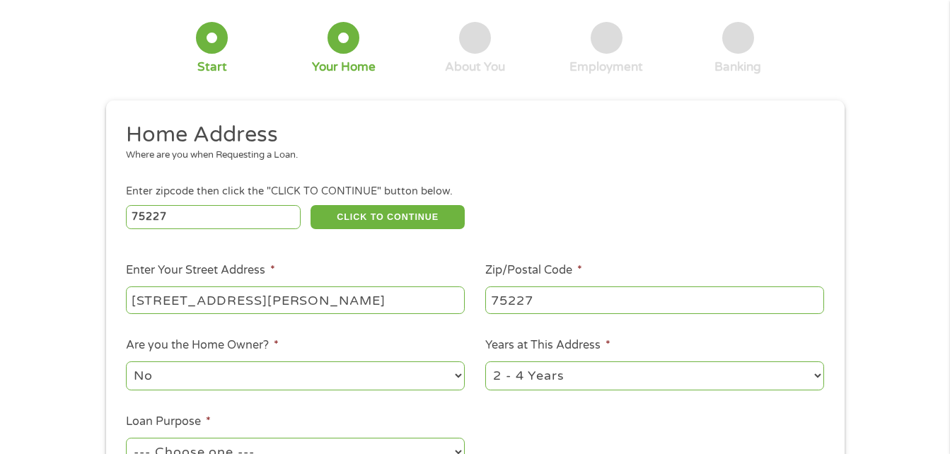 The width and height of the screenshot is (950, 454). I want to click on div: Start, so click(212, 67).